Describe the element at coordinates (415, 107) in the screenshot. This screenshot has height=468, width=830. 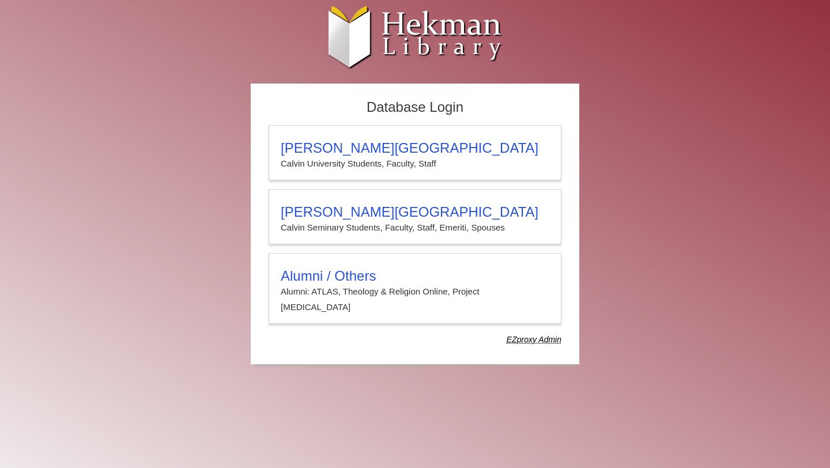
I see `h2: Database Login` at that location.